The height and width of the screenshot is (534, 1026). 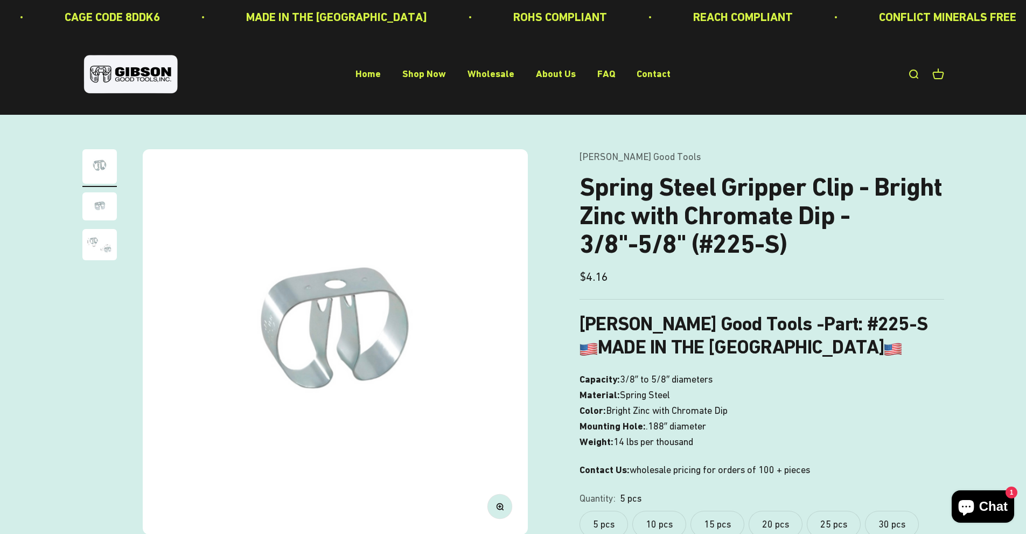 I want to click on a: Wholesale, so click(x=491, y=74).